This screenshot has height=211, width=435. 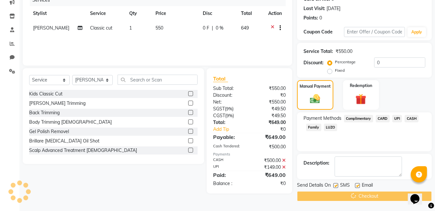 I want to click on div: UPI, so click(x=229, y=167).